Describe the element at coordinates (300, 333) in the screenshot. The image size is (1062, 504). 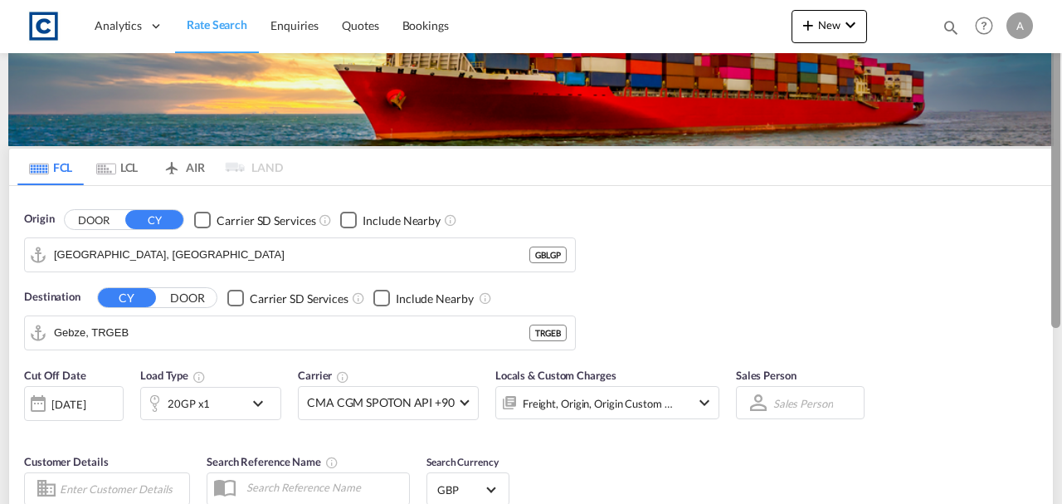
I see `md-input-container: Gebze, TRGEB` at that location.